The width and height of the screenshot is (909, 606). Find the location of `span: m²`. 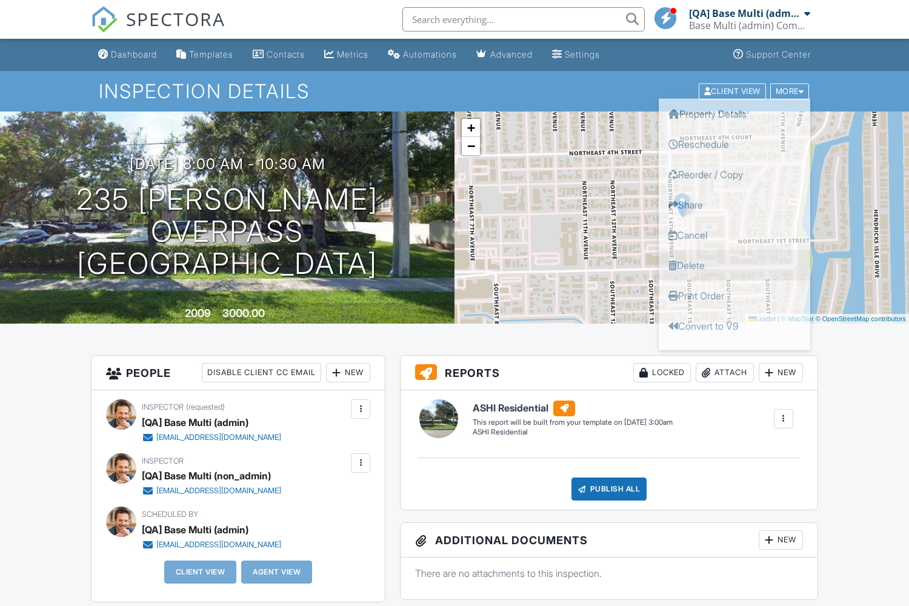

span: m² is located at coordinates (271, 314).